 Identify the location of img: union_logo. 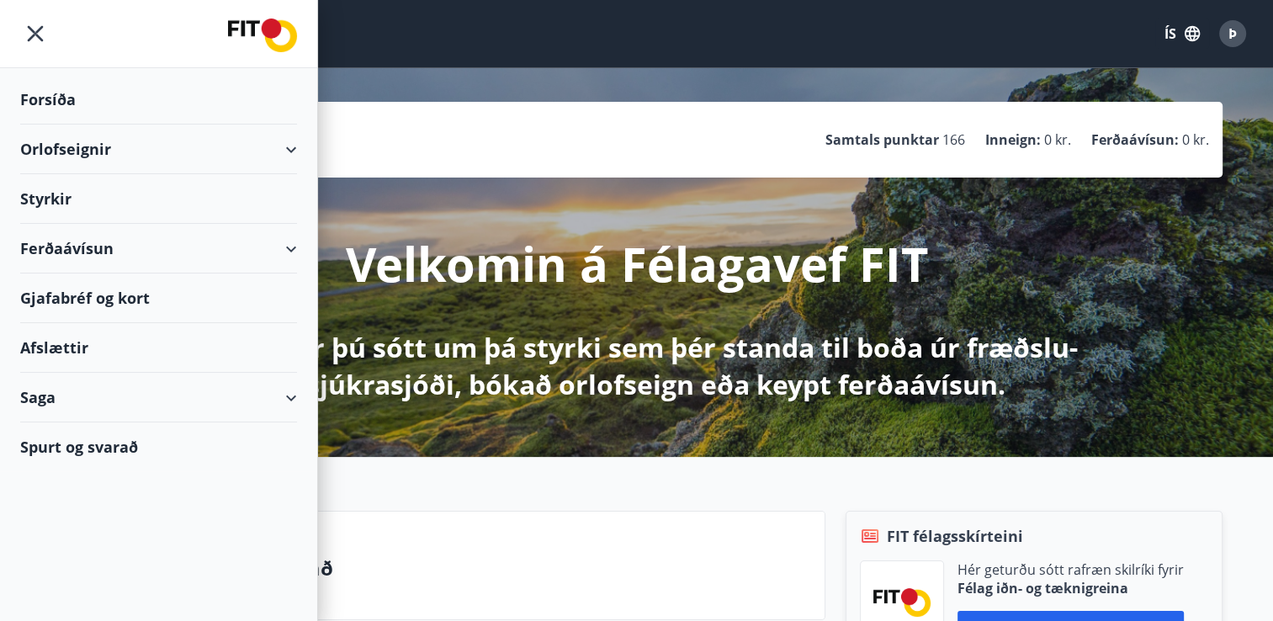
(262, 35).